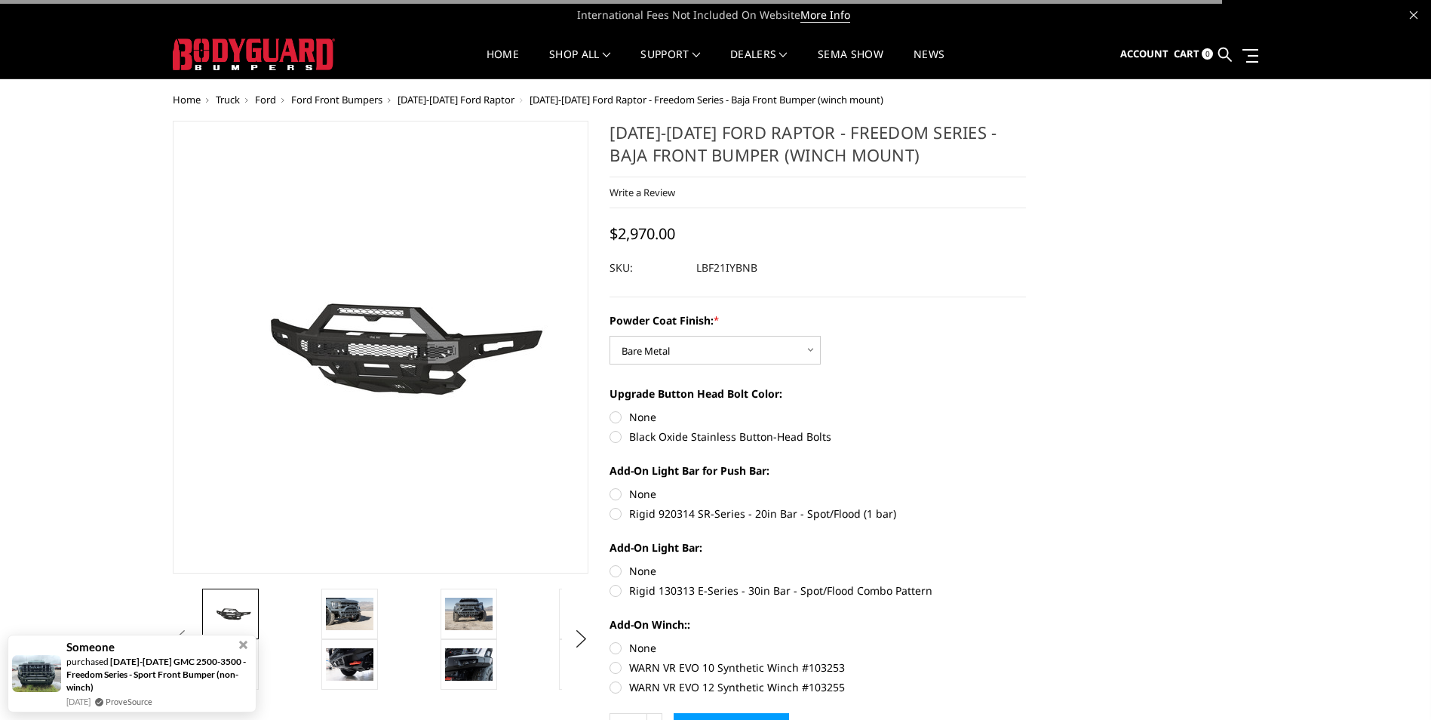 The width and height of the screenshot is (1431, 720). I want to click on span: $2,970.00, so click(642, 233).